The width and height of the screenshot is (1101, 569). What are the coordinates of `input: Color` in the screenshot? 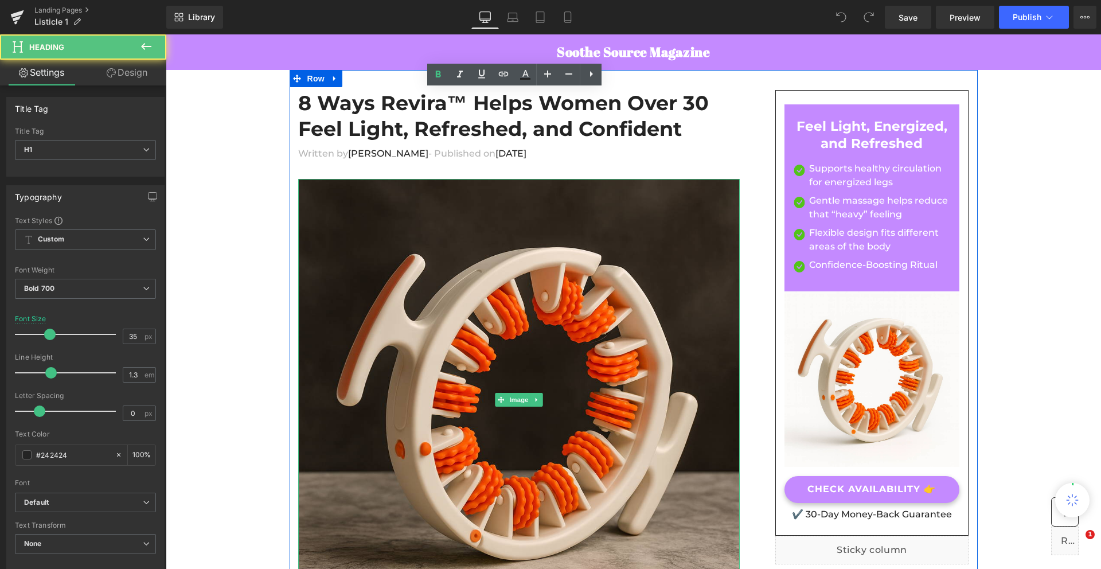 It's located at (73, 455).